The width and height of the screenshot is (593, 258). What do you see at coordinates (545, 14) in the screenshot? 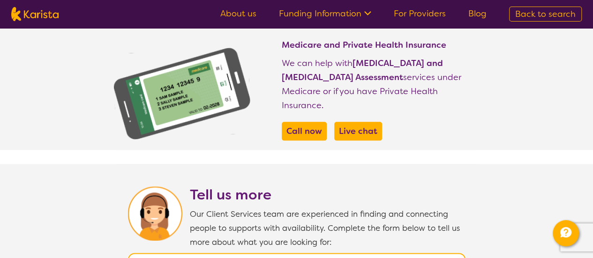
I see `a: Back to search` at bounding box center [545, 14].